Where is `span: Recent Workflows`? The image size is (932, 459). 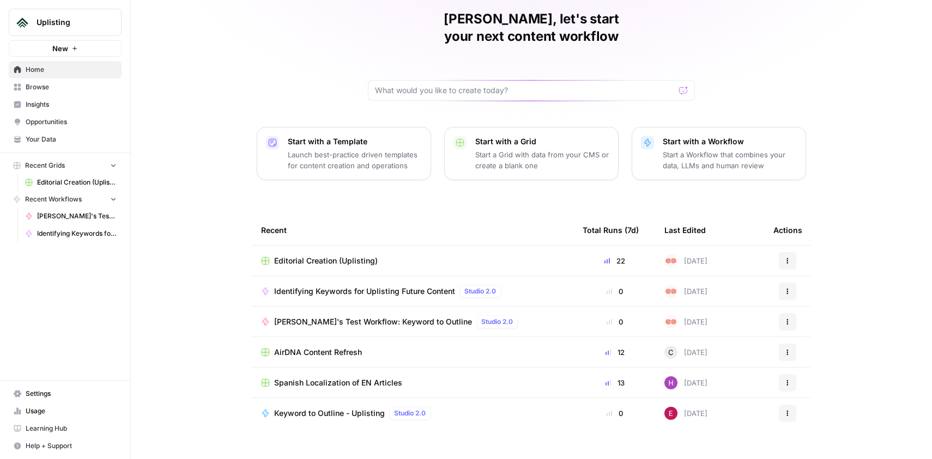 span: Recent Workflows is located at coordinates (53, 199).